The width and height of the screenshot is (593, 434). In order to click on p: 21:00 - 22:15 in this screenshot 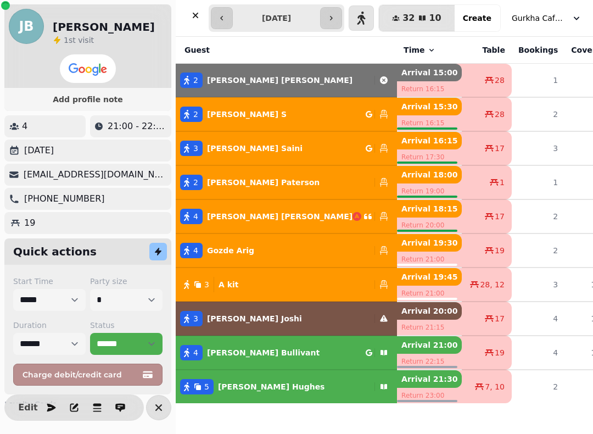, I will do `click(137, 126)`.